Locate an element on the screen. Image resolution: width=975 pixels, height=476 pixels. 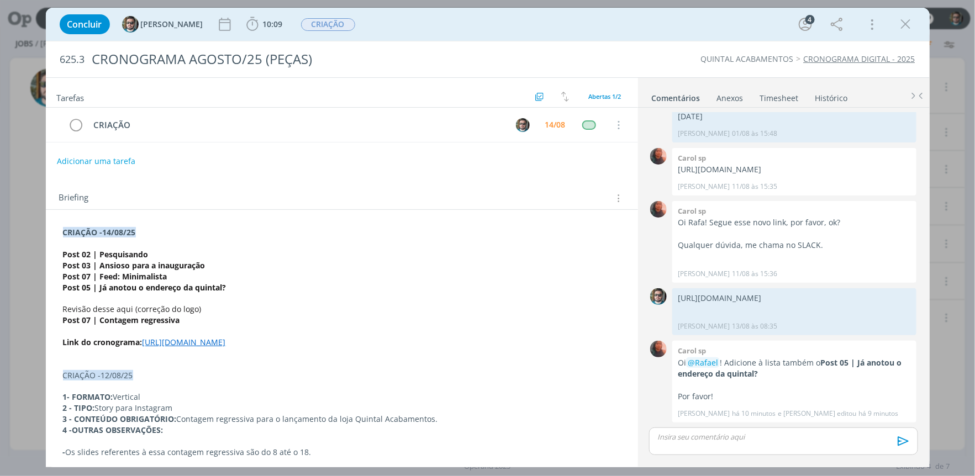
span: Tarefas is located at coordinates (71, 97).